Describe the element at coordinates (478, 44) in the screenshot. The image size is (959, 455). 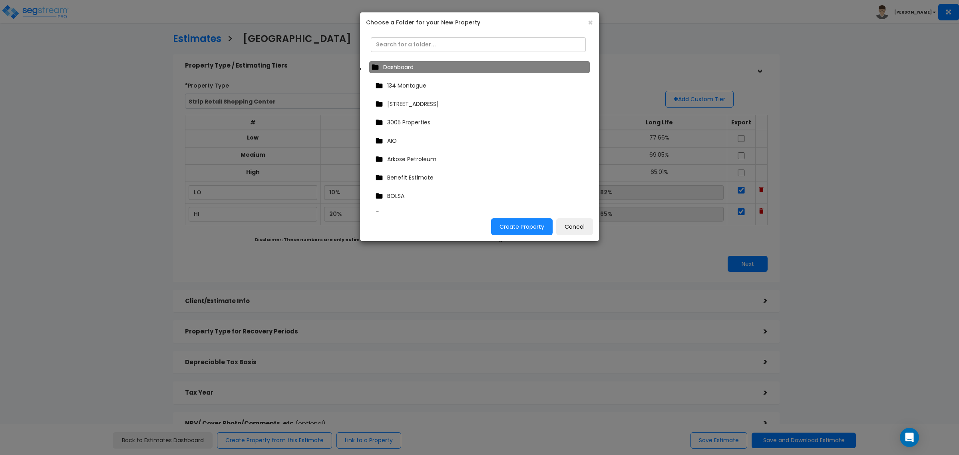
I see `input: Search for a folder...` at that location.